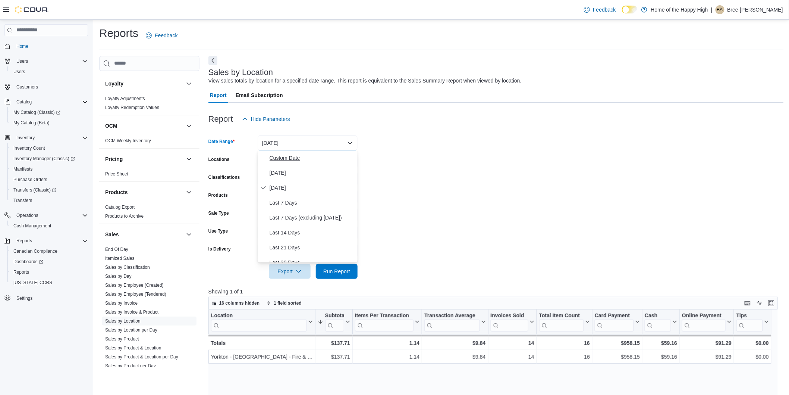  Describe the element at coordinates (51, 215) in the screenshot. I see `span: Operations` at that location.